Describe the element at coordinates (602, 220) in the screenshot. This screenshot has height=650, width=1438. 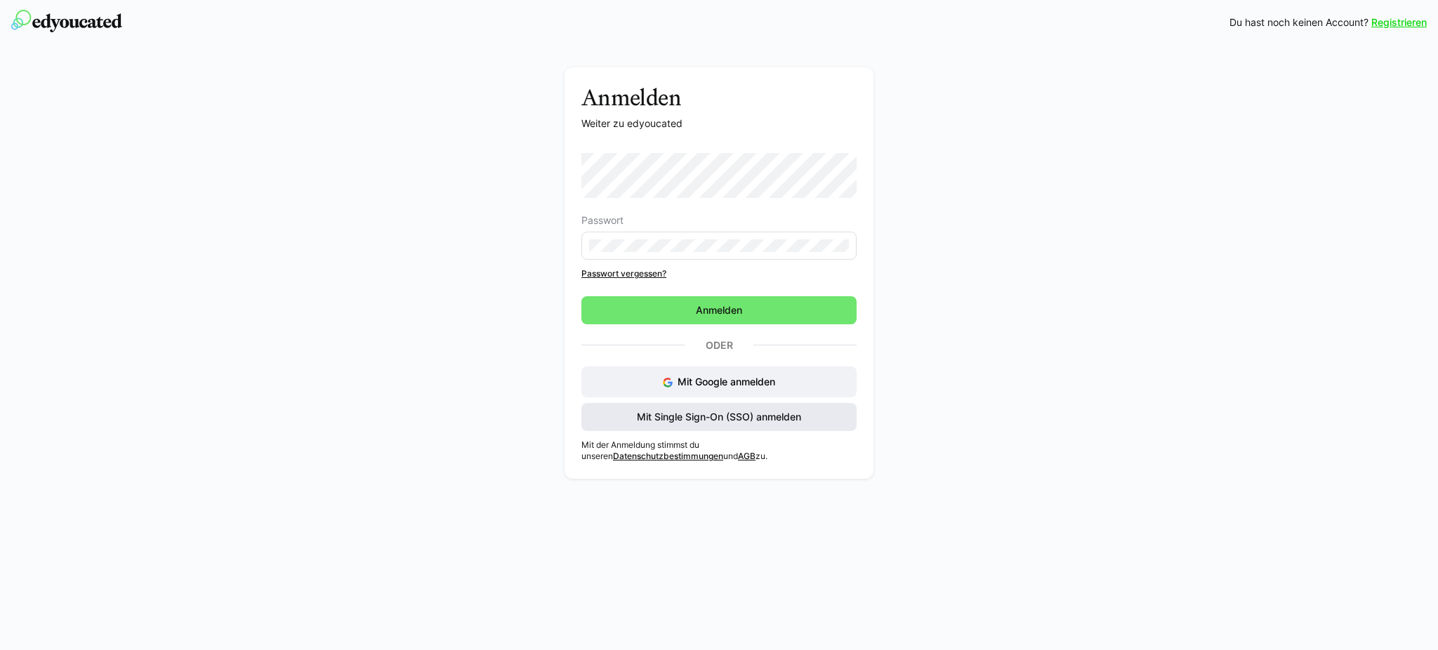
I see `span: Passwort` at that location.